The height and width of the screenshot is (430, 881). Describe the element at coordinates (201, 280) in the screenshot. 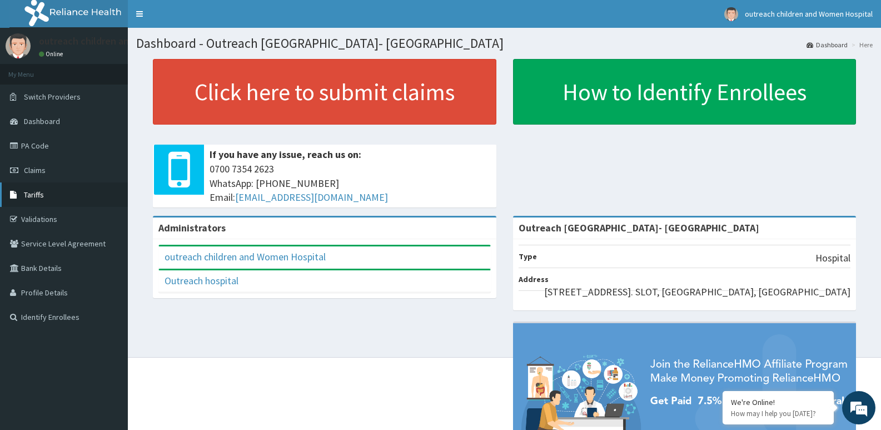

I see `a: Outreach hospital` at that location.